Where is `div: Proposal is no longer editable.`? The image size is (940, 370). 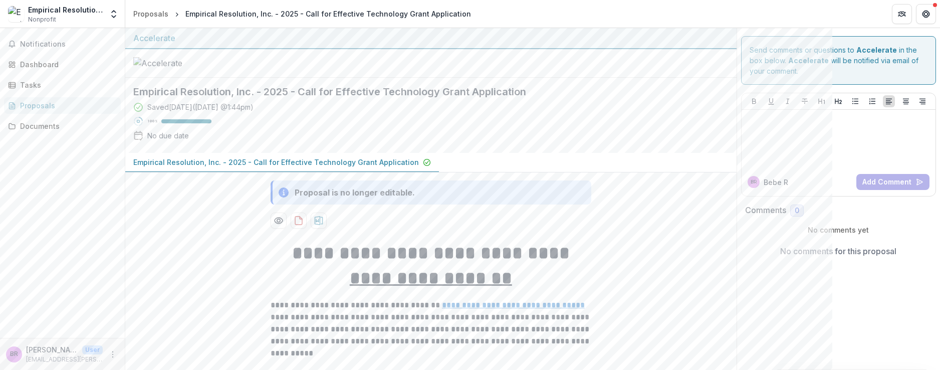
div: Proposal is no longer editable. is located at coordinates (355, 192).